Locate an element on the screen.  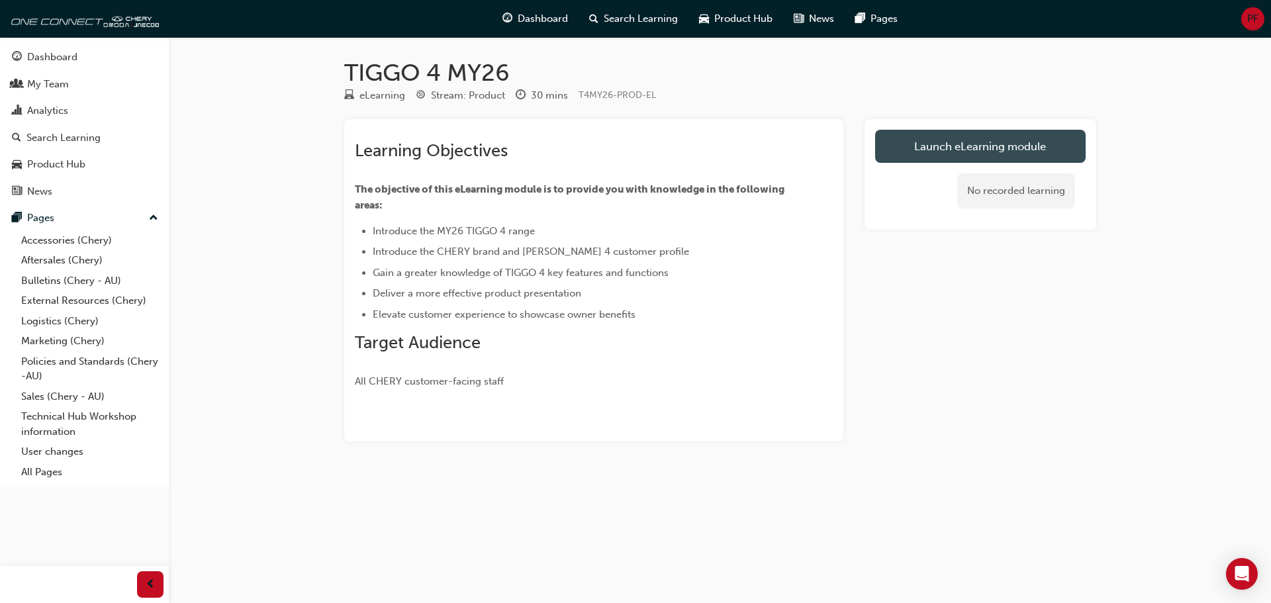
div: eLearning is located at coordinates (382, 95).